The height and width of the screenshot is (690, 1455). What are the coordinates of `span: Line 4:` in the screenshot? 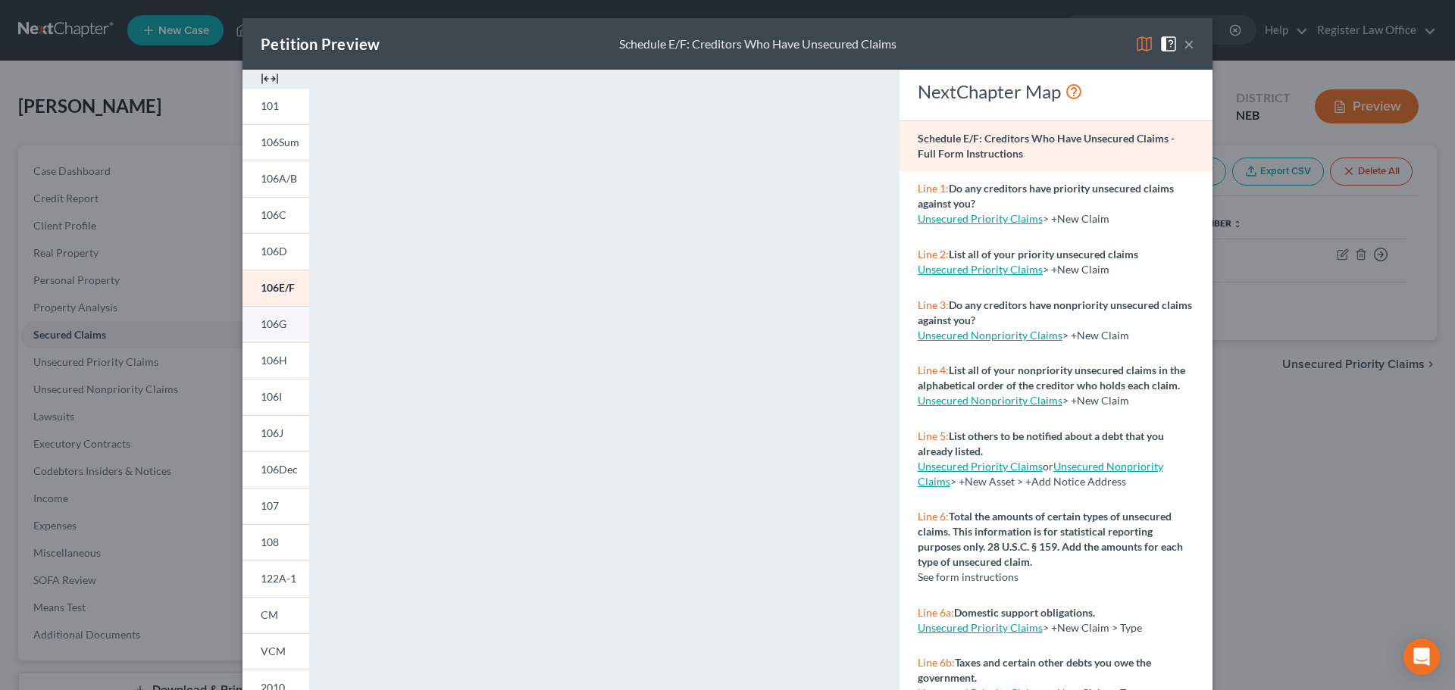 It's located at (933, 370).